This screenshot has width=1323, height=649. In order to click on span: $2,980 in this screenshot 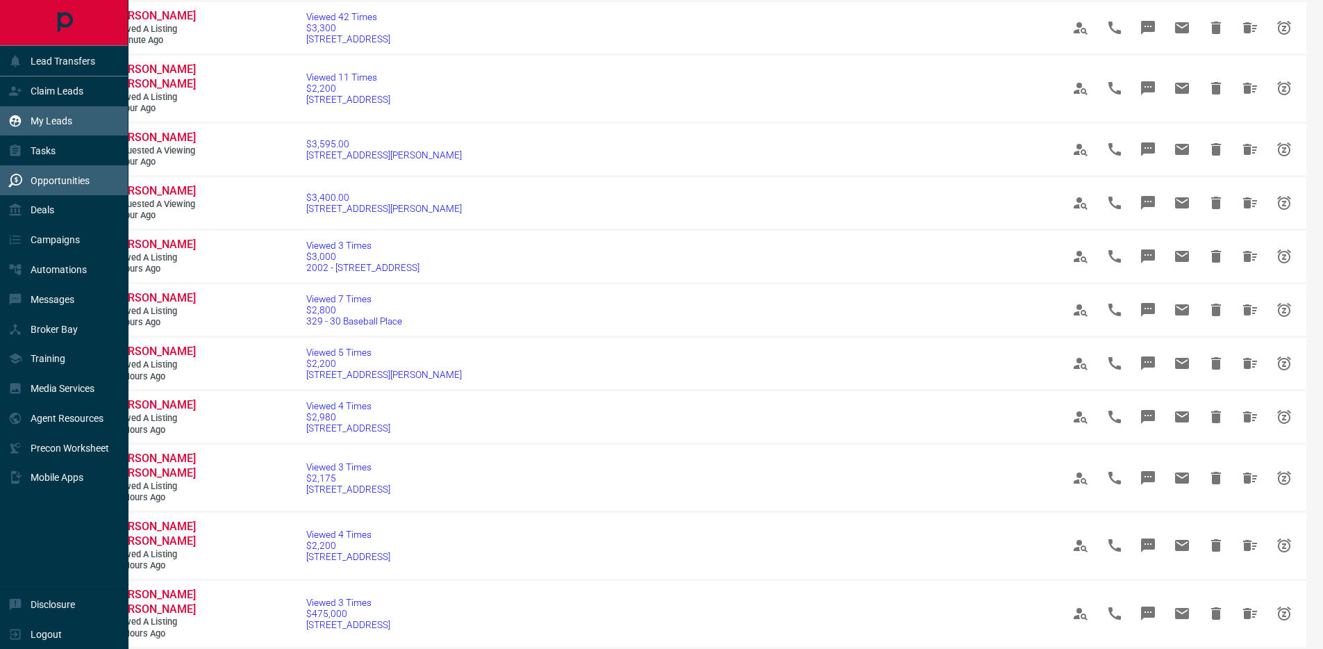, I will do `click(348, 417)`.